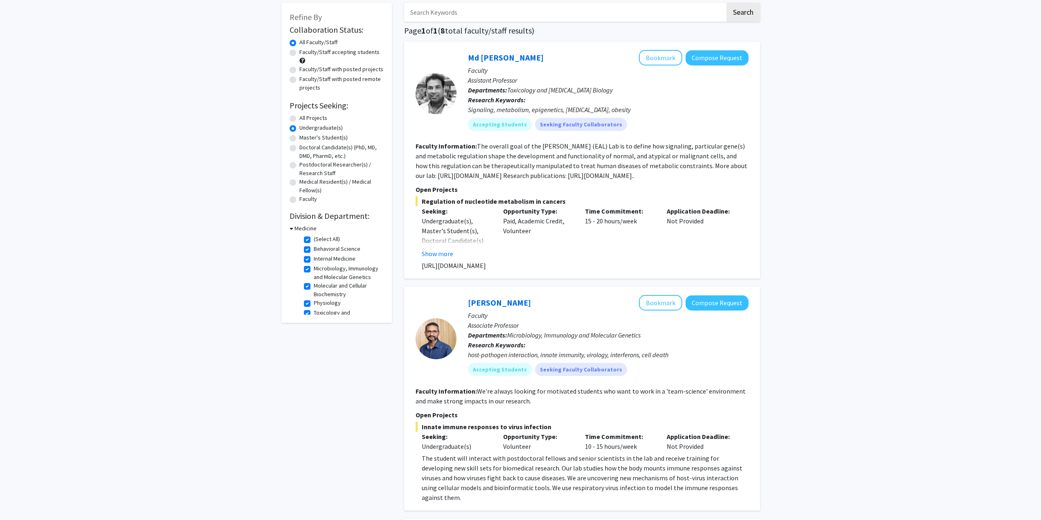 This screenshot has width=1041, height=520. Describe the element at coordinates (660, 303) in the screenshot. I see `button: Add Saurabh Chattopadhyay to Bookmarks` at that location.